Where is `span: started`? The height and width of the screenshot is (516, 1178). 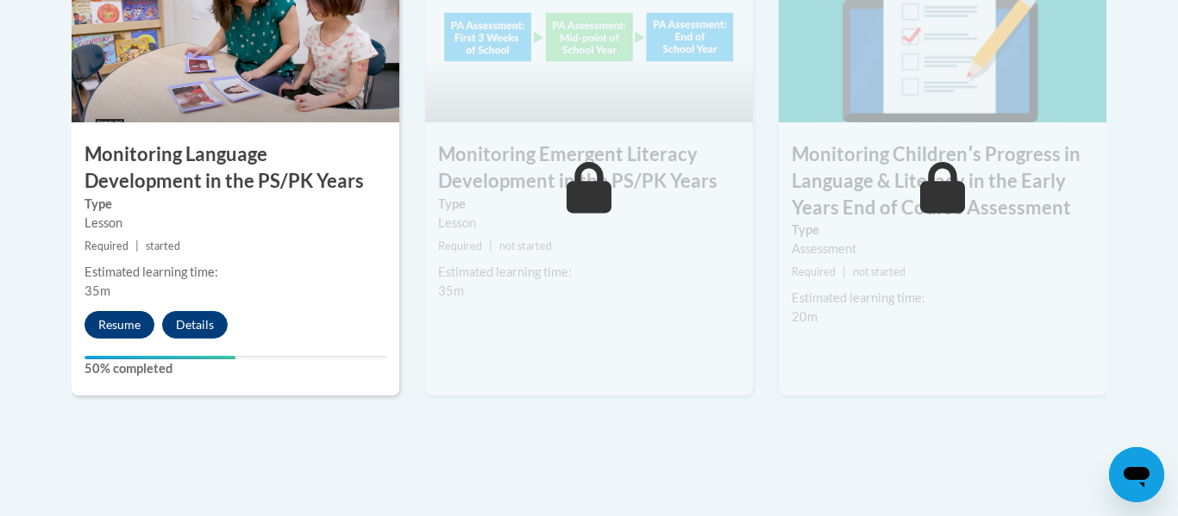
span: started is located at coordinates (163, 246).